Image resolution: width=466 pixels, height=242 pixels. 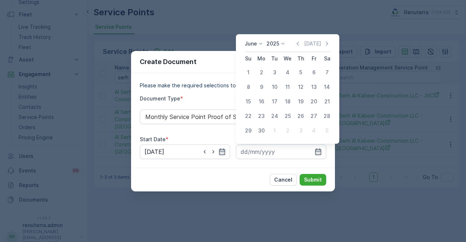 What do you see at coordinates (327, 102) in the screenshot?
I see `div: 21` at bounding box center [327, 102].